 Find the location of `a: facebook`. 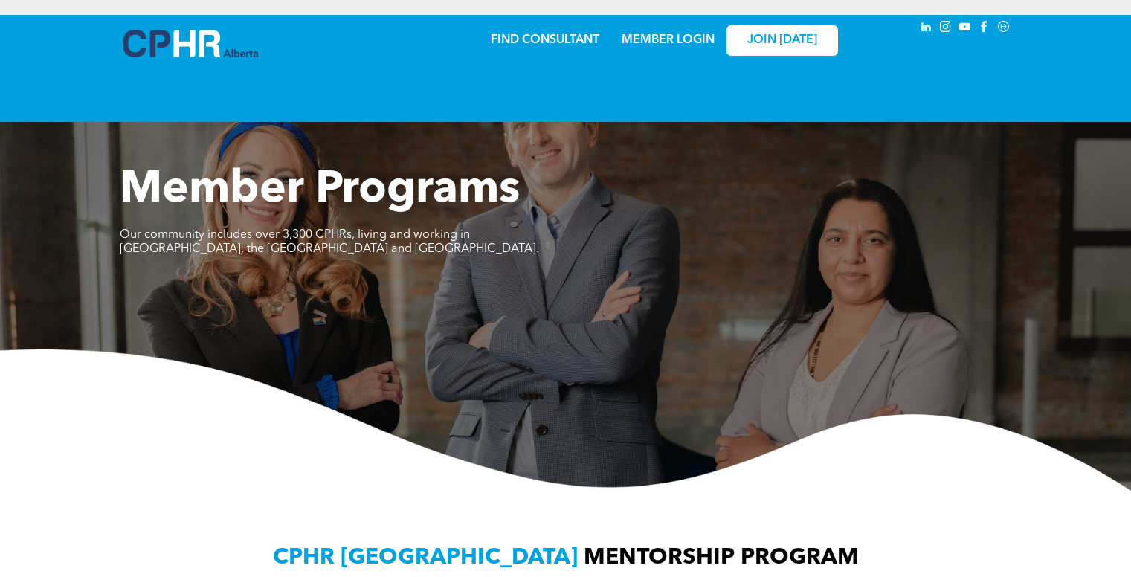

a: facebook is located at coordinates (984, 28).